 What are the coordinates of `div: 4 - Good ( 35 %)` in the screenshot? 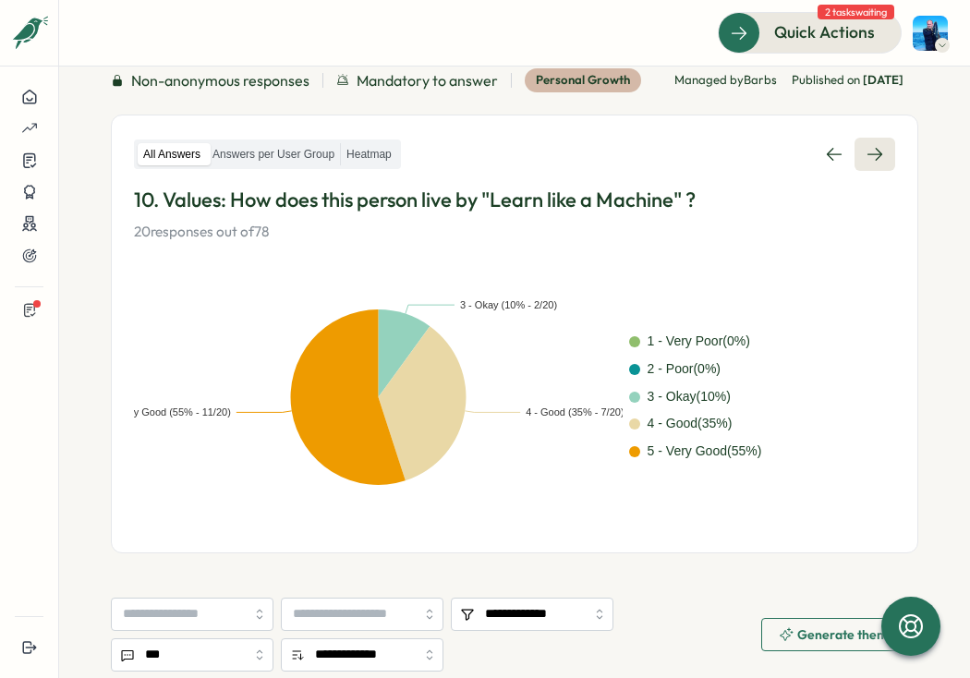 It's located at (690, 424).